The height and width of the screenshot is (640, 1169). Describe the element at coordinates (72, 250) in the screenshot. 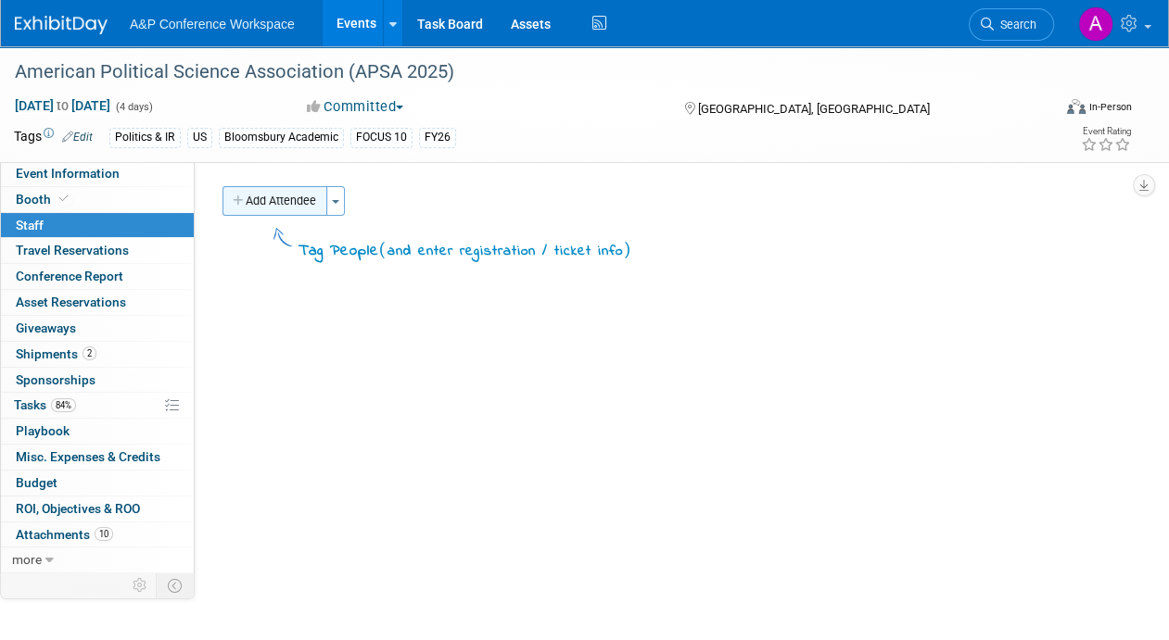

I see `span: Travel Reservations` at that location.